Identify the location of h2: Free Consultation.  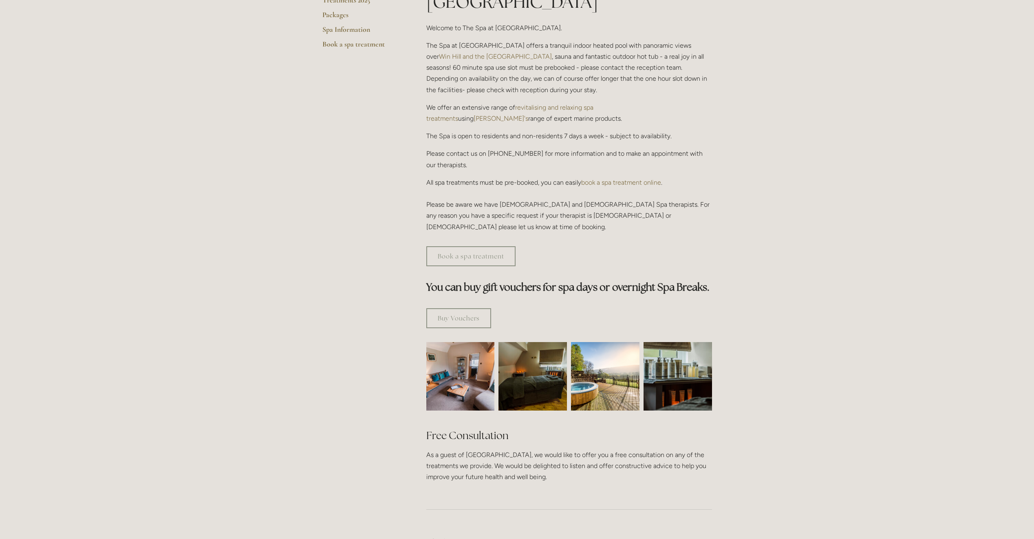
(569, 435).